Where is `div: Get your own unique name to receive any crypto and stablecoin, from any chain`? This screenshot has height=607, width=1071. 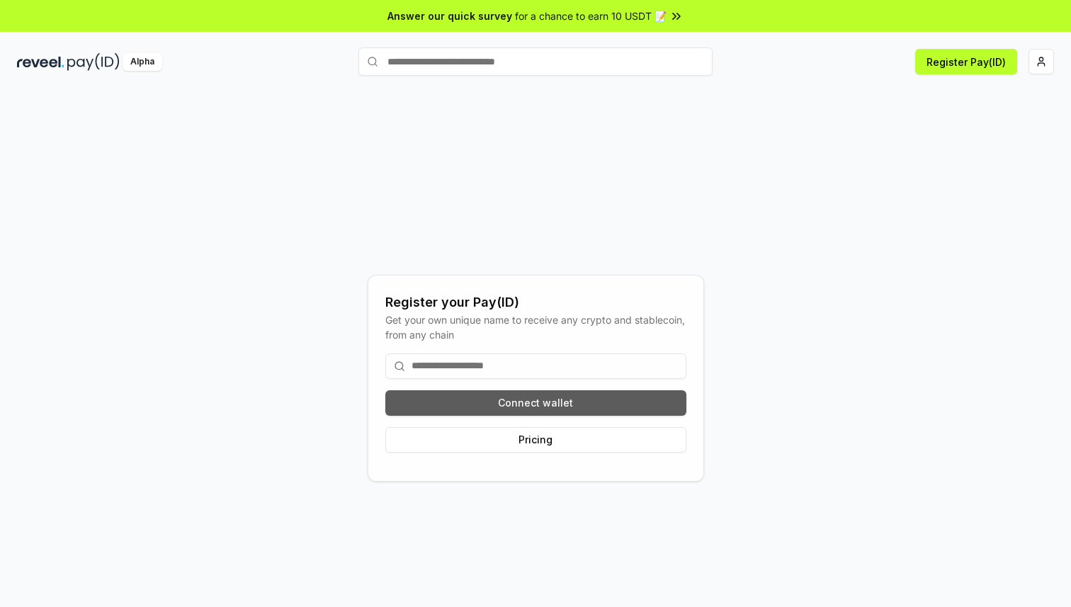 div: Get your own unique name to receive any crypto and stablecoin, from any chain is located at coordinates (535, 327).